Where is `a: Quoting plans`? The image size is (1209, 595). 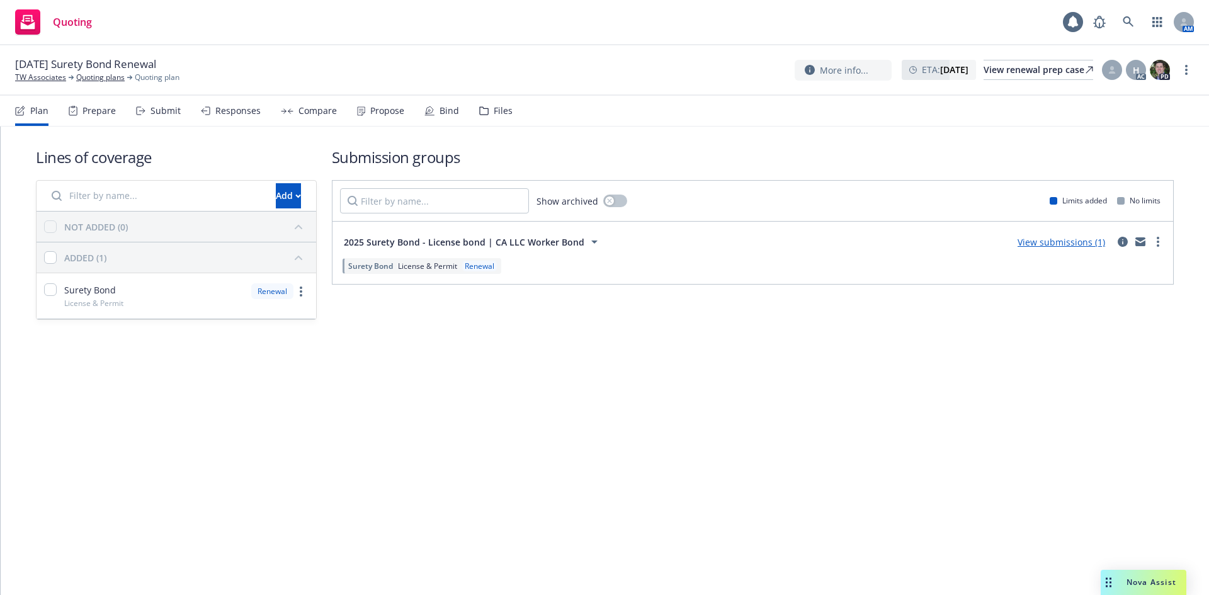
a: Quoting plans is located at coordinates (100, 77).